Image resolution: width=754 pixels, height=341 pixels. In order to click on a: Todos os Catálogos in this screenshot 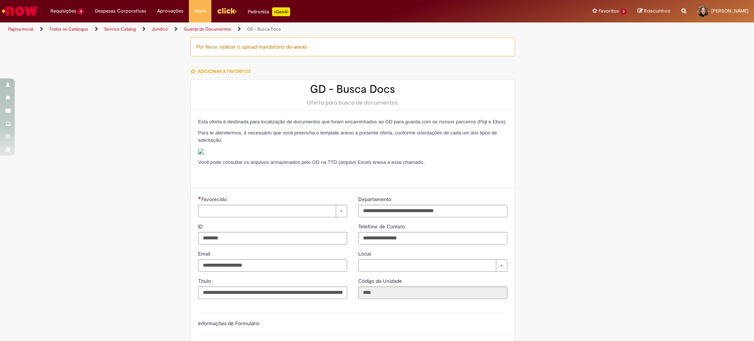, I will do `click(69, 29)`.